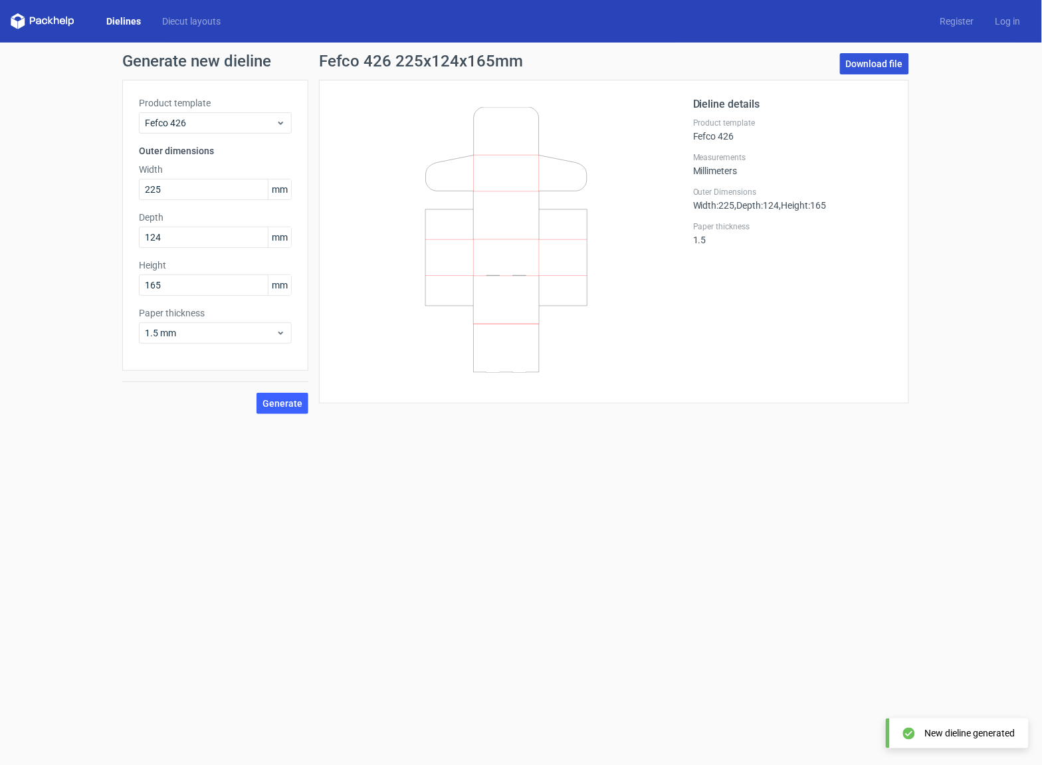 The width and height of the screenshot is (1042, 765). What do you see at coordinates (283, 404) in the screenshot?
I see `button: Generate` at bounding box center [283, 404].